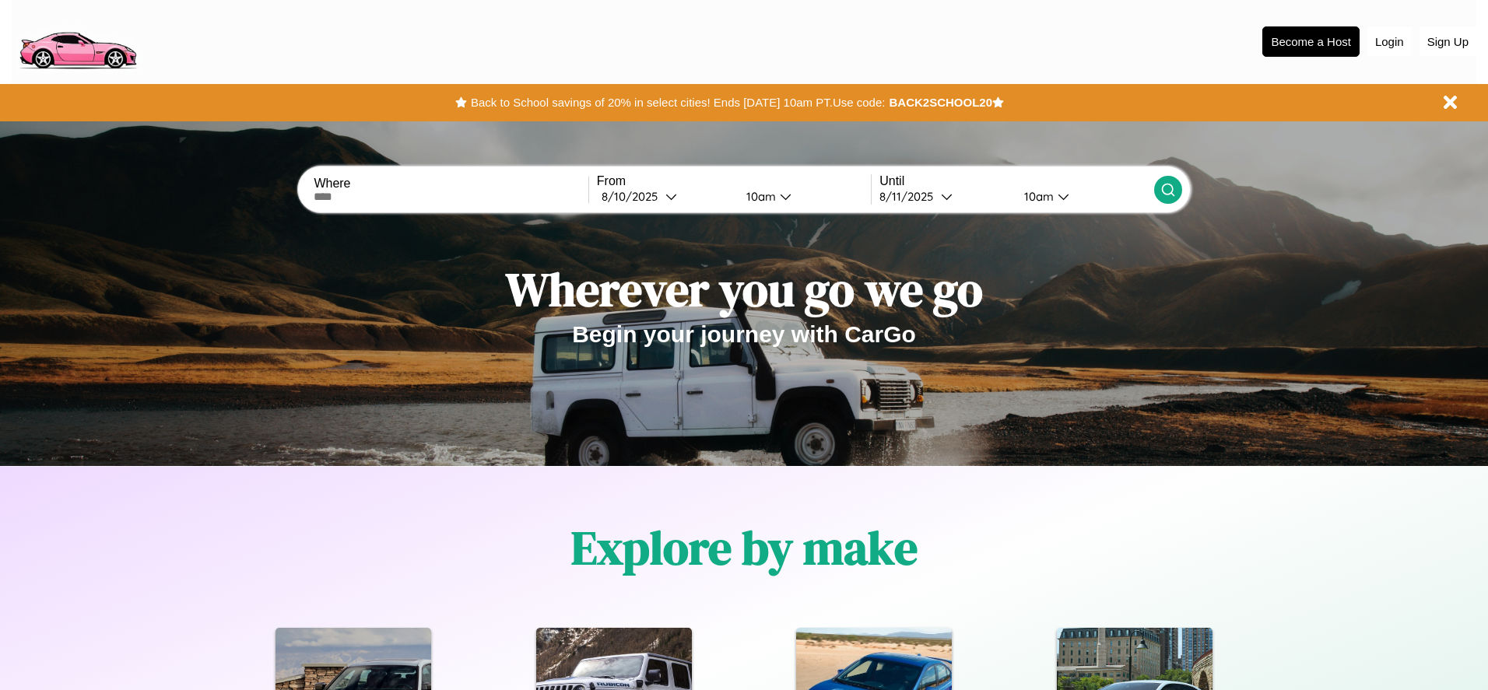 Image resolution: width=1488 pixels, height=690 pixels. I want to click on h1: Explore by make, so click(744, 548).